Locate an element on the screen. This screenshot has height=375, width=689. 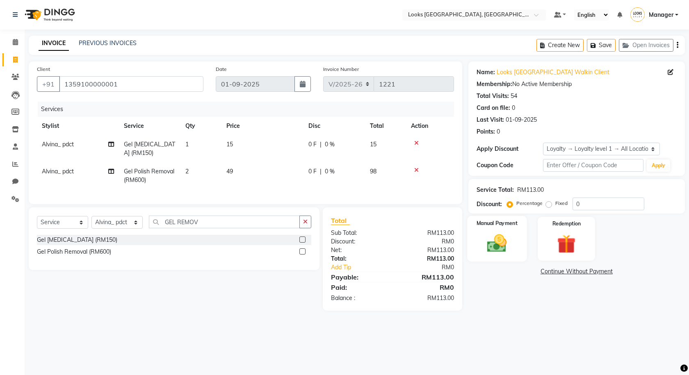
div: Membership: is located at coordinates (494, 84).